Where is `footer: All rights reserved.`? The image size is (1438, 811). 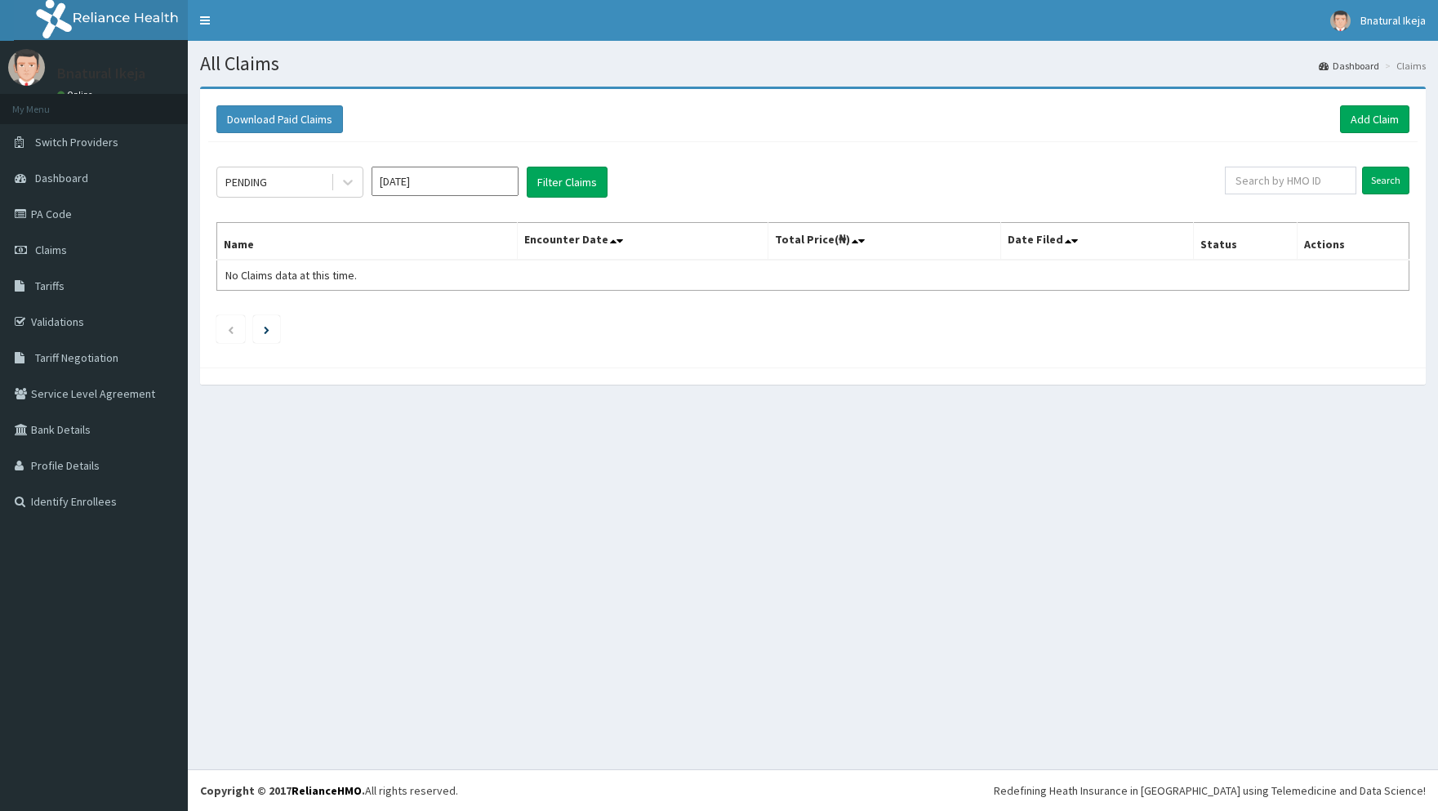
footer: All rights reserved. is located at coordinates (813, 790).